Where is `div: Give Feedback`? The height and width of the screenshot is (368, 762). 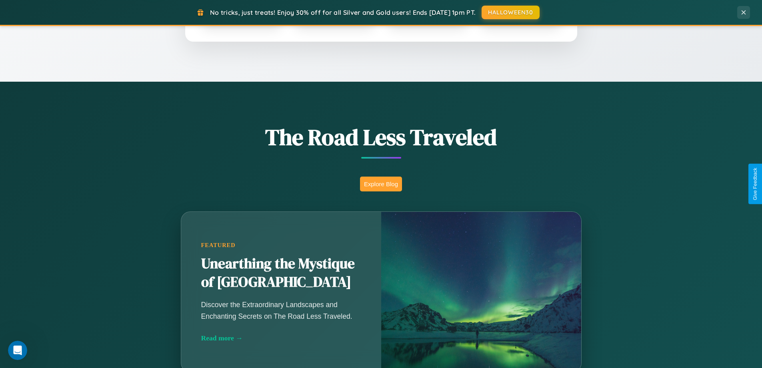 div: Give Feedback is located at coordinates (755, 184).